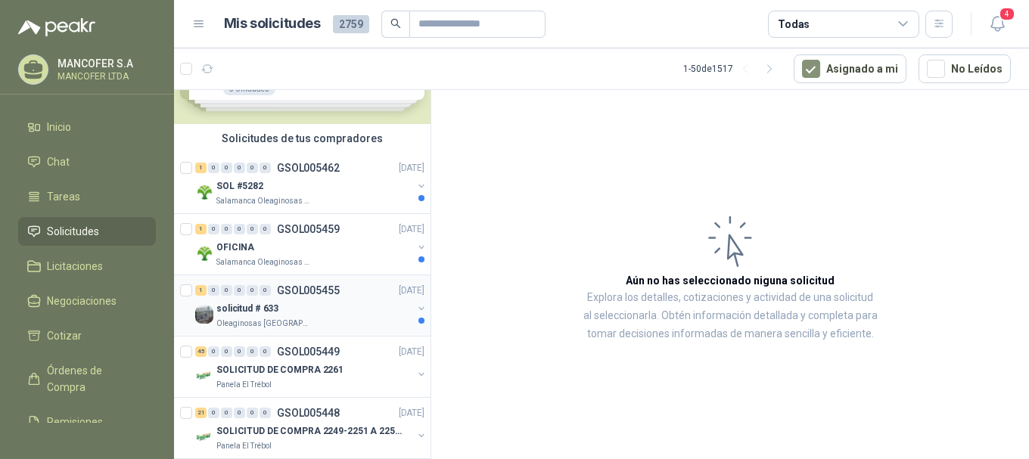 The image size is (1029, 459). I want to click on p: SOL #5282, so click(240, 186).